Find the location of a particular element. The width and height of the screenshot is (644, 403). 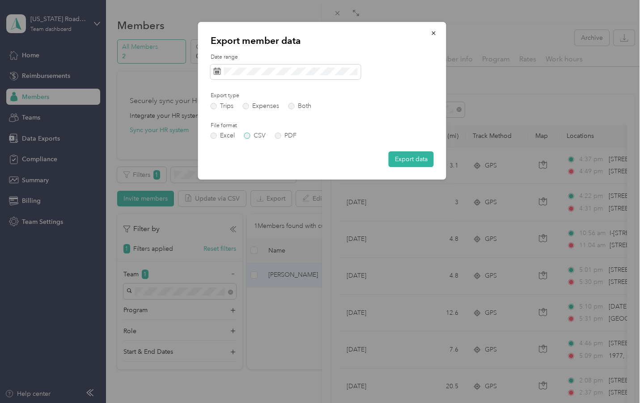

label: Export type is located at coordinates (261, 96).